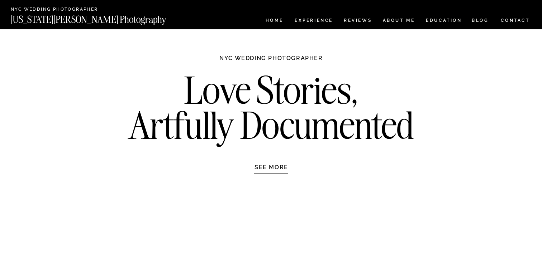 The height and width of the screenshot is (264, 542). Describe the element at coordinates (357, 21) in the screenshot. I see `nav: REVIEWS` at that location.